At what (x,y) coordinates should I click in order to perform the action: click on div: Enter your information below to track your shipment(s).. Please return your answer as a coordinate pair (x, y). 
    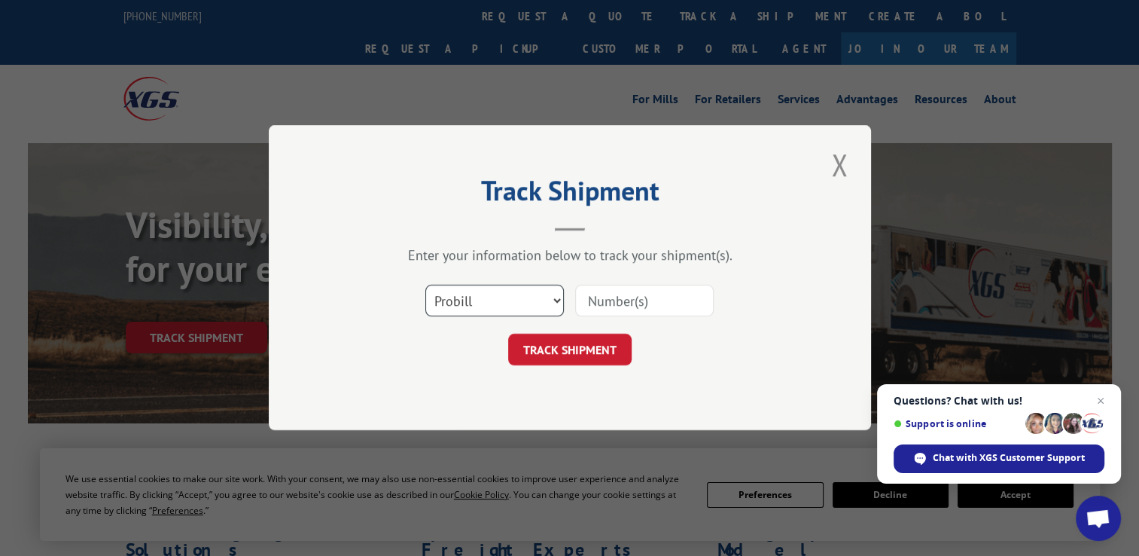
    Looking at the image, I should click on (570, 255).